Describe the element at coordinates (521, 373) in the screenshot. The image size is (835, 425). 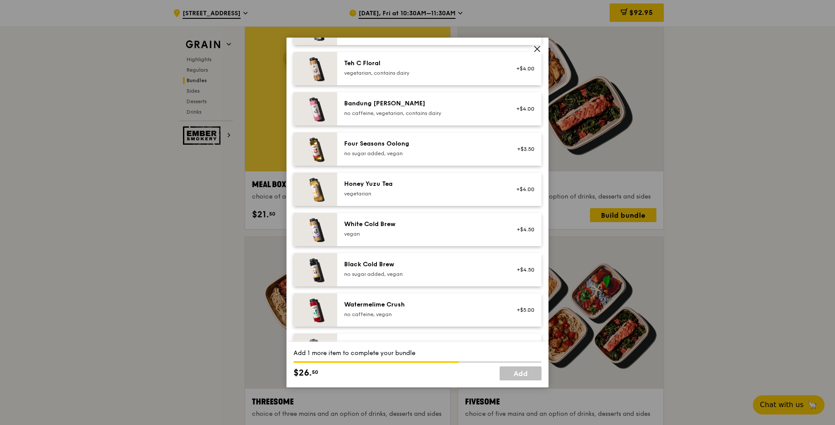
I see `a: Add` at that location.